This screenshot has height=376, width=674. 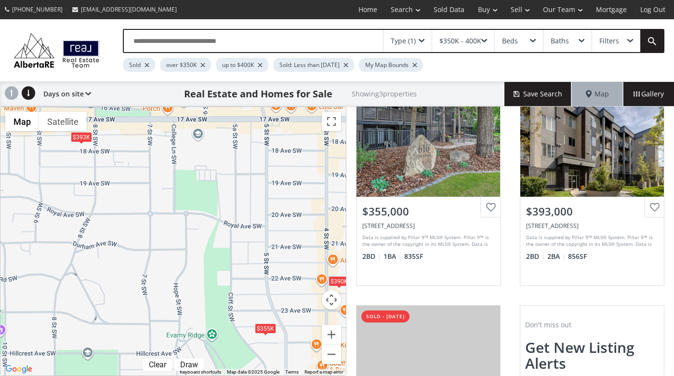 What do you see at coordinates (65, 94) in the screenshot?
I see `div: Days on site` at bounding box center [65, 94].